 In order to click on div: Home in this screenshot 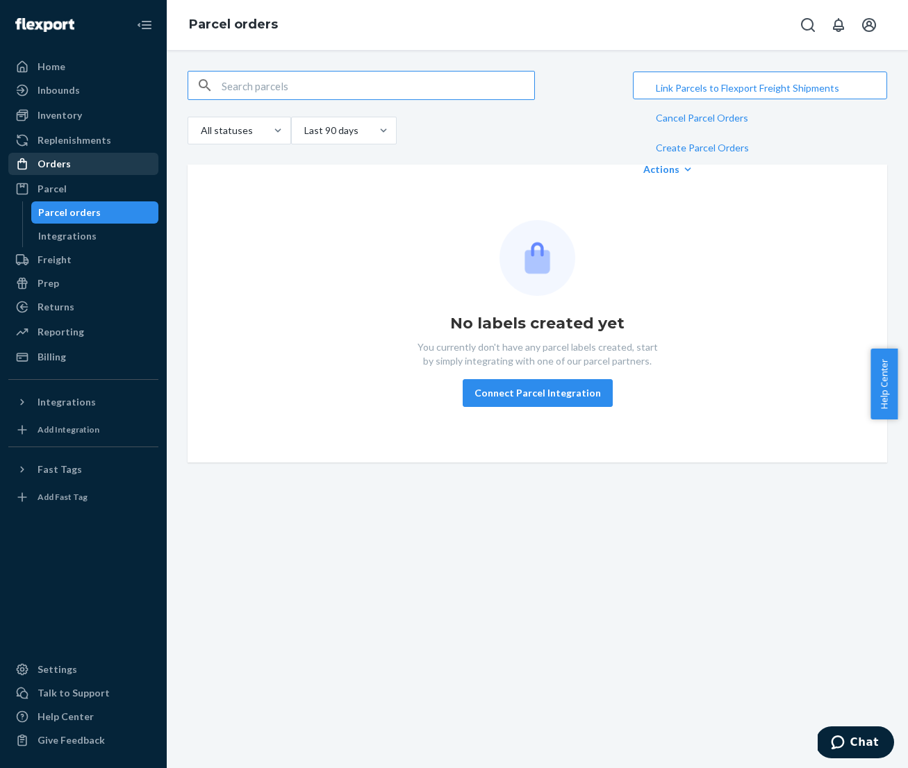, I will do `click(51, 67)`.